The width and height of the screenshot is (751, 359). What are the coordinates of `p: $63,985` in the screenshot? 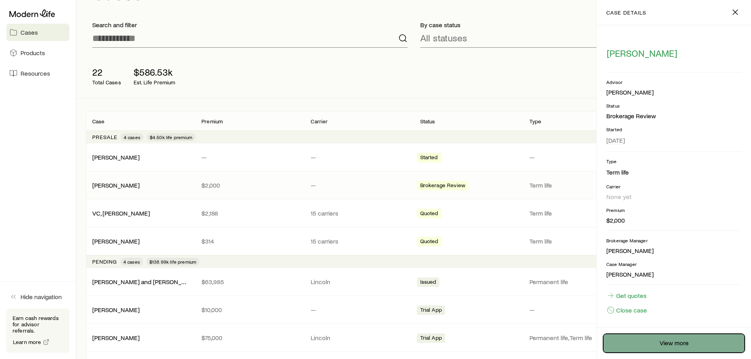 It's located at (250, 282).